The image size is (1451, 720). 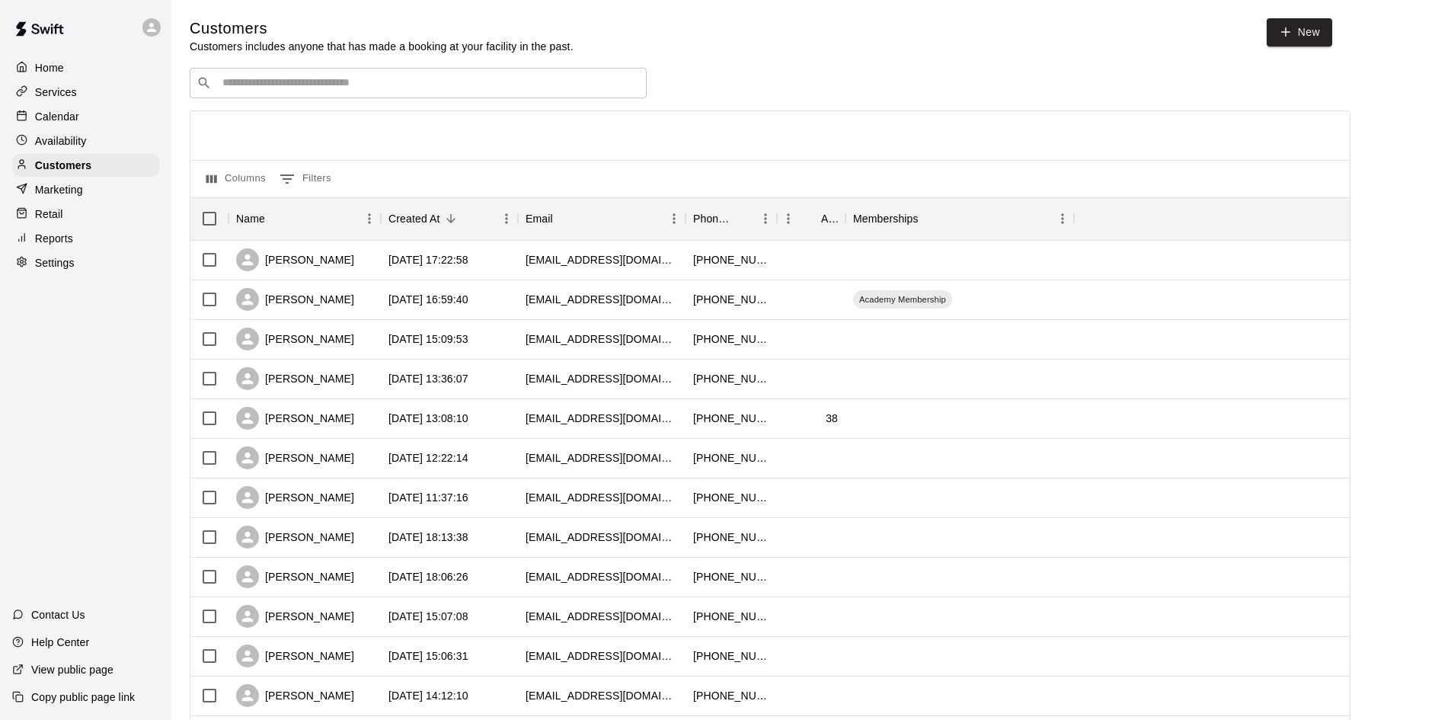 I want to click on button: Show filters, so click(x=305, y=179).